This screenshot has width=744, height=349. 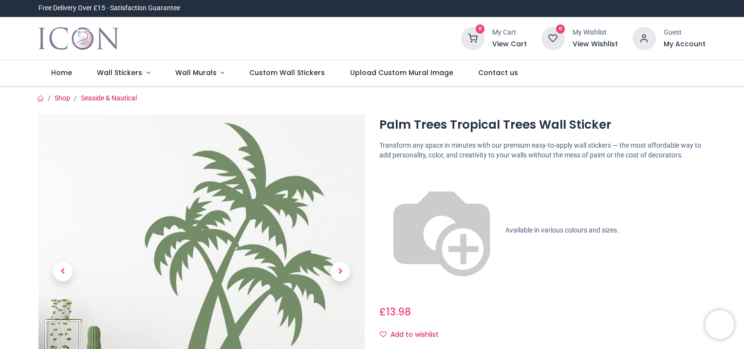 What do you see at coordinates (684, 44) in the screenshot?
I see `h6: My Account` at bounding box center [684, 44].